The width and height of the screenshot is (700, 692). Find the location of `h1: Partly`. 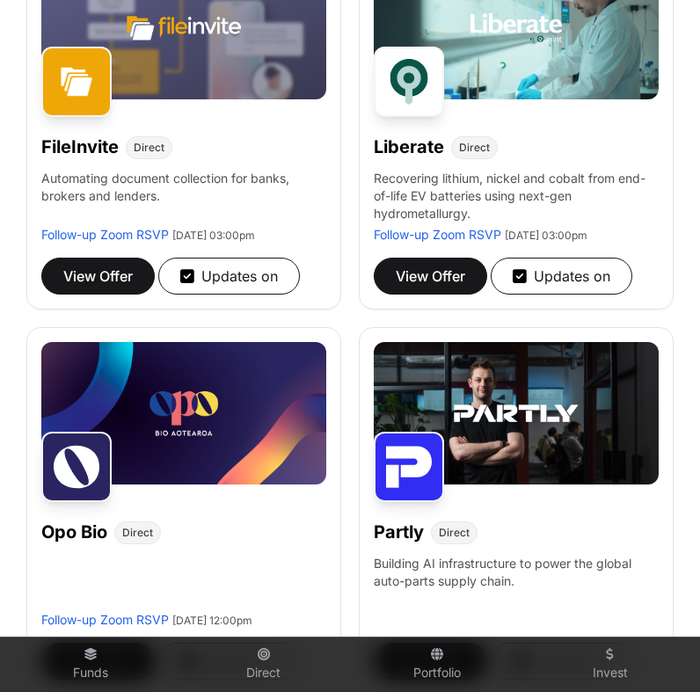

h1: Partly is located at coordinates (399, 532).